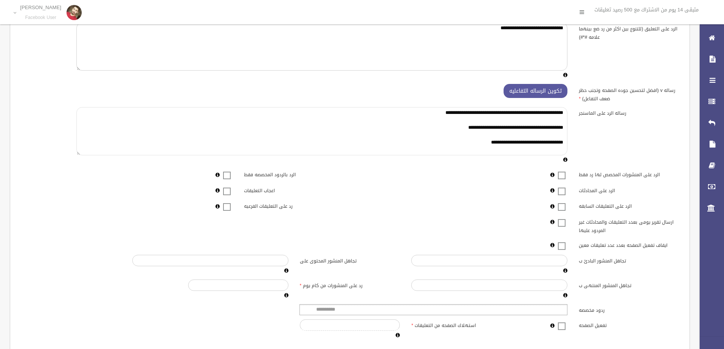 The image size is (724, 349). What do you see at coordinates (629, 190) in the screenshot?
I see `label: الرد على المحادثات` at bounding box center [629, 190].